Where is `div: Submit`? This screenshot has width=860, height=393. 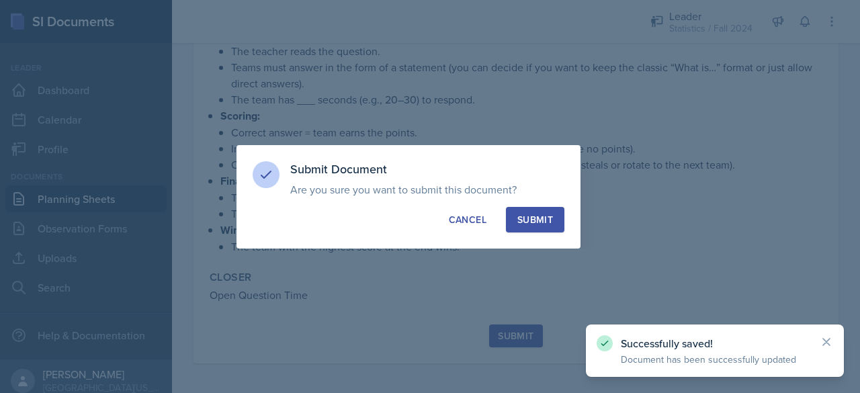 div: Submit is located at coordinates (535, 220).